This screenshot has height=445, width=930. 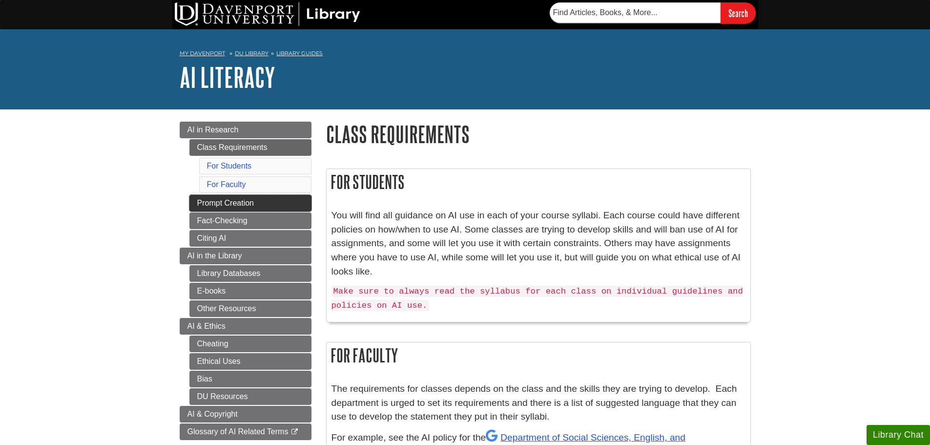 I want to click on a: For Faculty, so click(x=227, y=184).